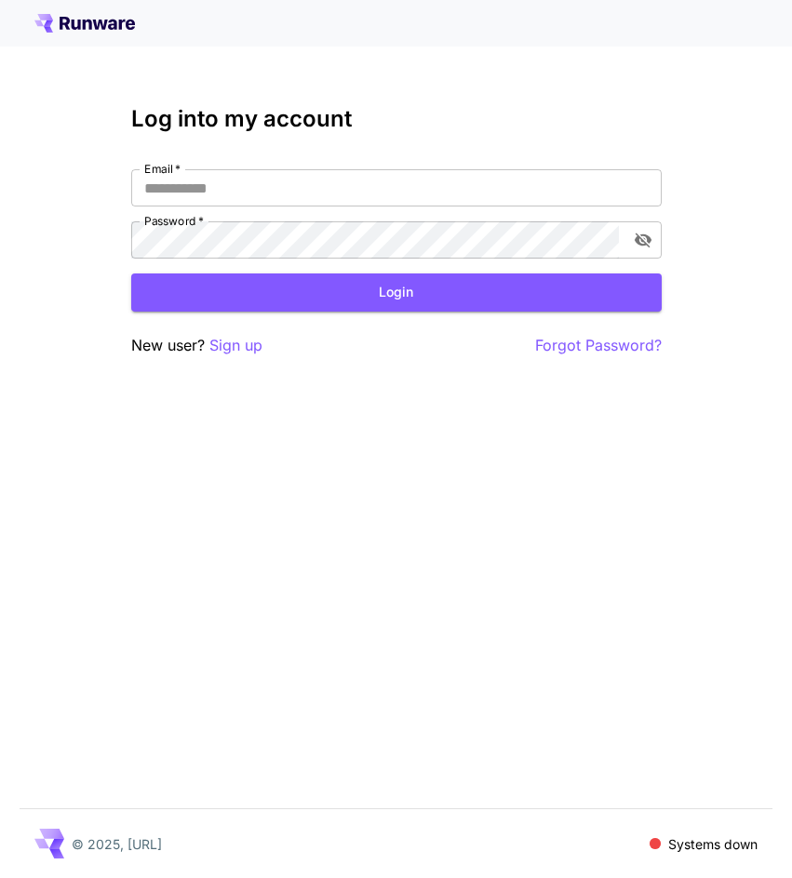 The image size is (792, 878). What do you see at coordinates (162, 168) in the screenshot?
I see `label: Email` at bounding box center [162, 168].